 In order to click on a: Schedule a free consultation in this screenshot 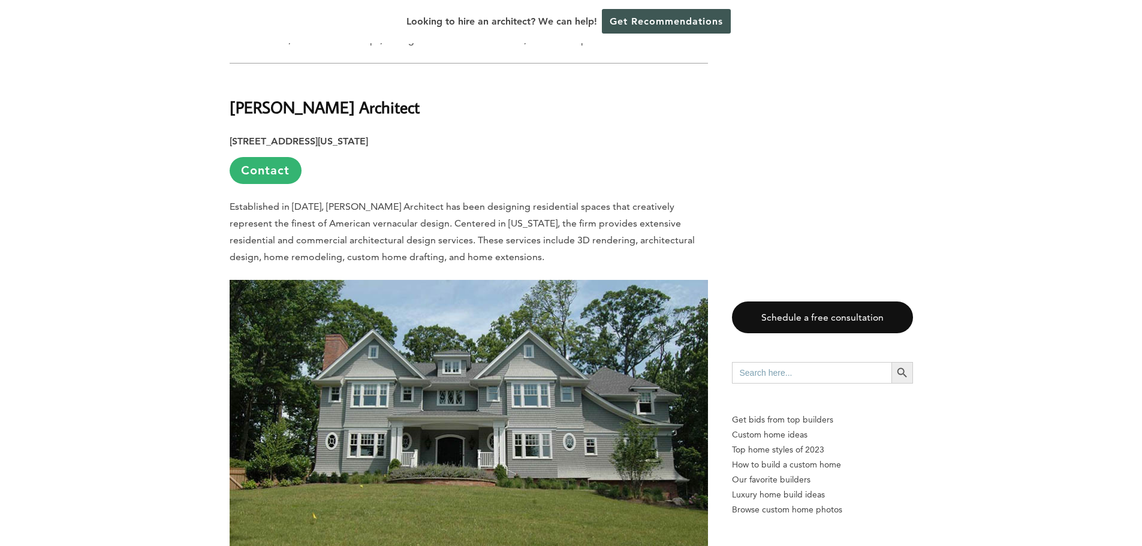, I will do `click(822, 317)`.